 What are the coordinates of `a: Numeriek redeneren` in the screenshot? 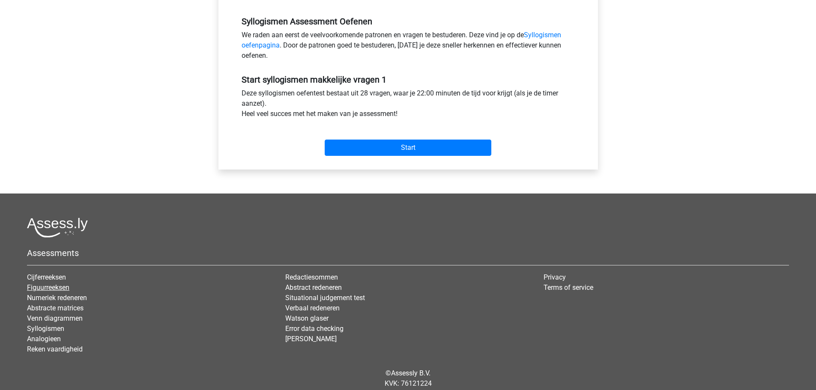 It's located at (57, 298).